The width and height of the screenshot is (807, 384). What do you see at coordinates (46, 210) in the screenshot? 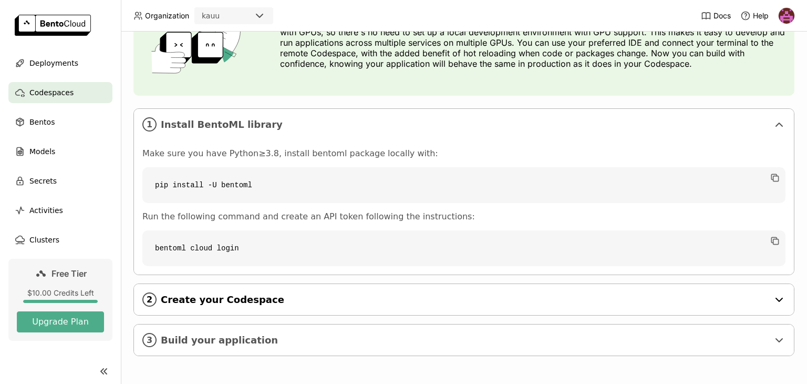
I see `span: Activities` at bounding box center [46, 210].